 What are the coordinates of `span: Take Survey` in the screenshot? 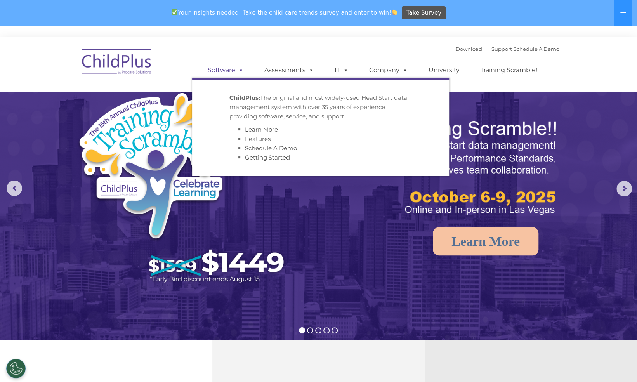 It's located at (424, 13).